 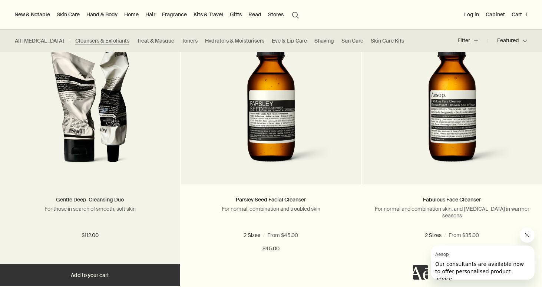 What do you see at coordinates (296, 14) in the screenshot?
I see `button: Open search` at bounding box center [296, 14].